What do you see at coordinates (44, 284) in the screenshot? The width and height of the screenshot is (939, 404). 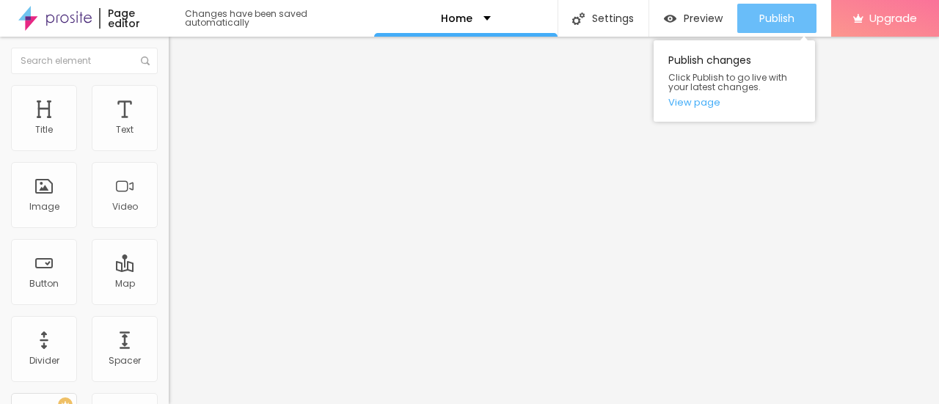 I see `div: Button` at bounding box center [44, 284].